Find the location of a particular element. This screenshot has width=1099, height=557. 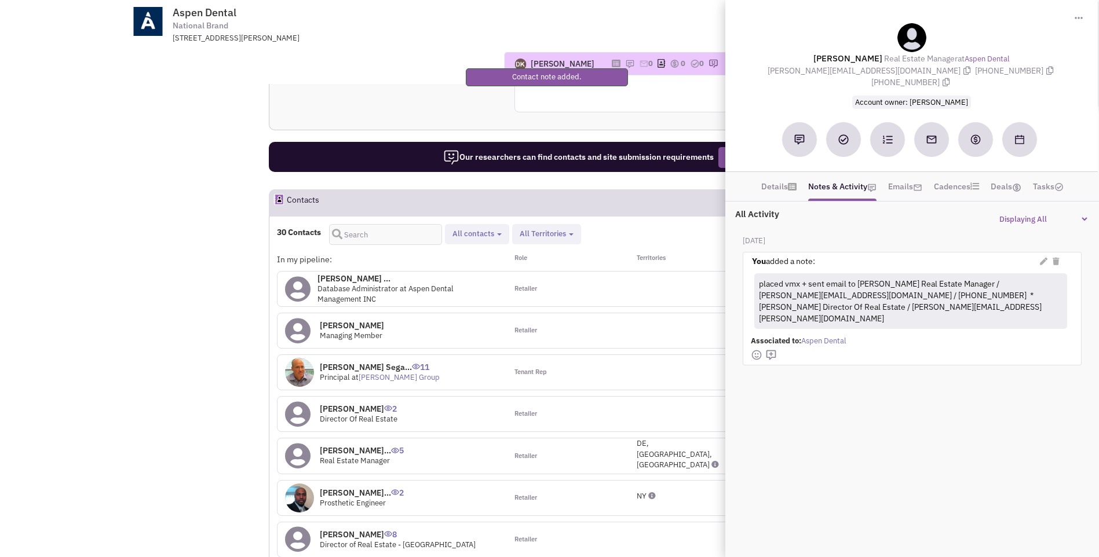

img: mdi_comment-add-outline.png is located at coordinates (771, 355).